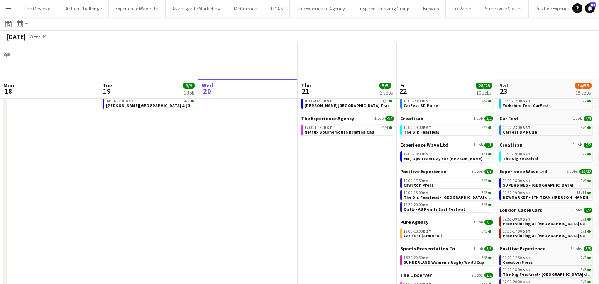  I want to click on div: Car Fest1 Job4/410:00-23:00BST4/4CarFest BP Pulse, so click(446, 102).